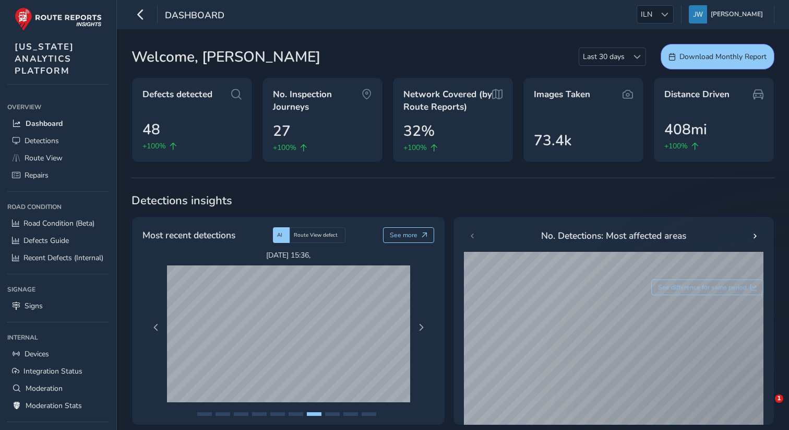 This screenshot has width=789, height=430. Describe the element at coordinates (403, 235) in the screenshot. I see `span: See more` at that location.